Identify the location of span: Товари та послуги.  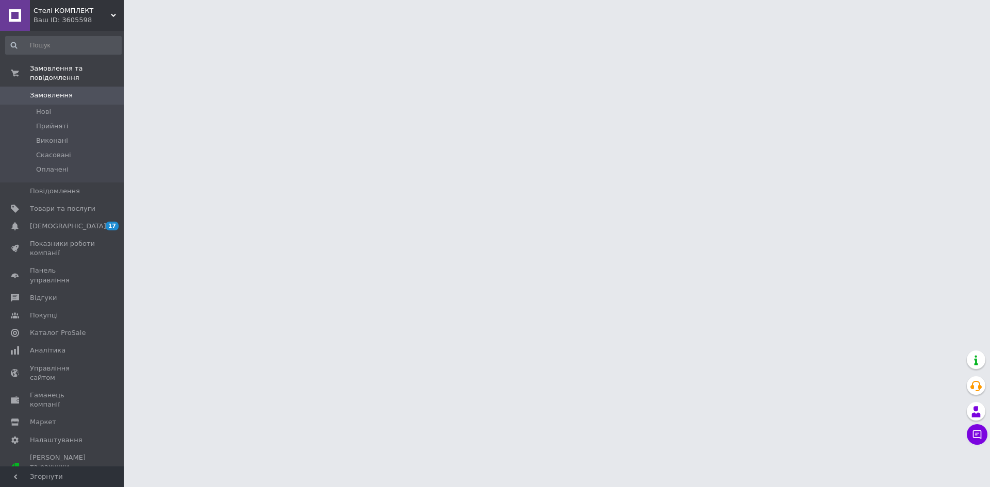
(62, 209).